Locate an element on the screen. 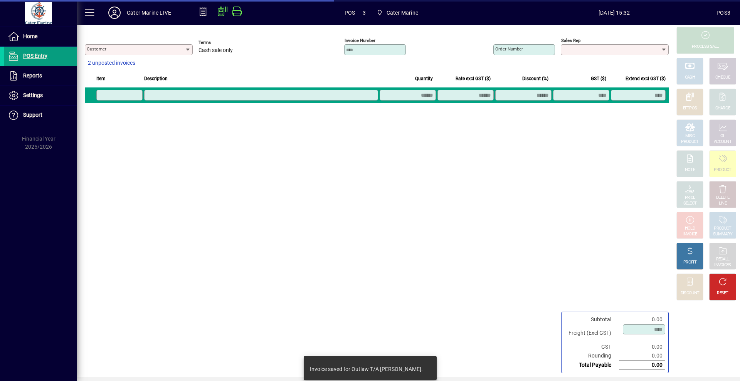 The width and height of the screenshot is (740, 381). span: Item is located at coordinates (101, 79).